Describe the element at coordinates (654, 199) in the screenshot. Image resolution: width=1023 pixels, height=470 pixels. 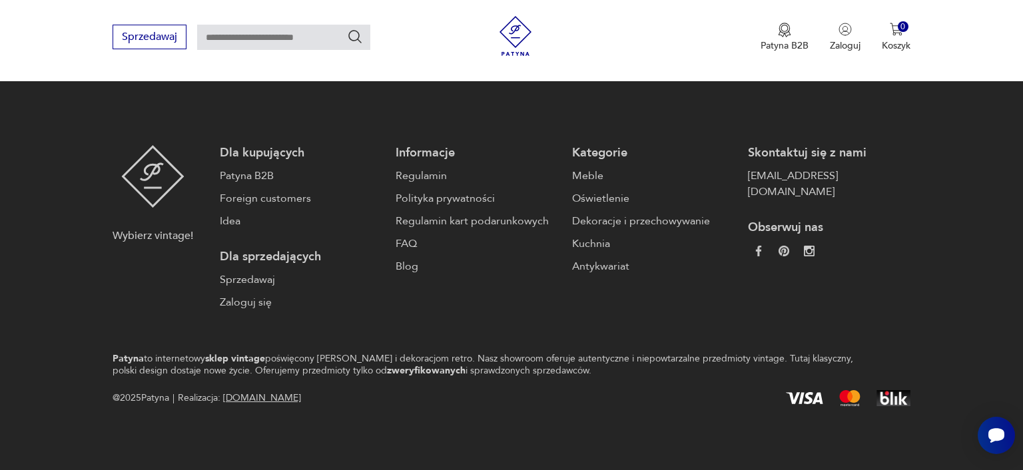
I see `a: Oświetlenie` at that location.